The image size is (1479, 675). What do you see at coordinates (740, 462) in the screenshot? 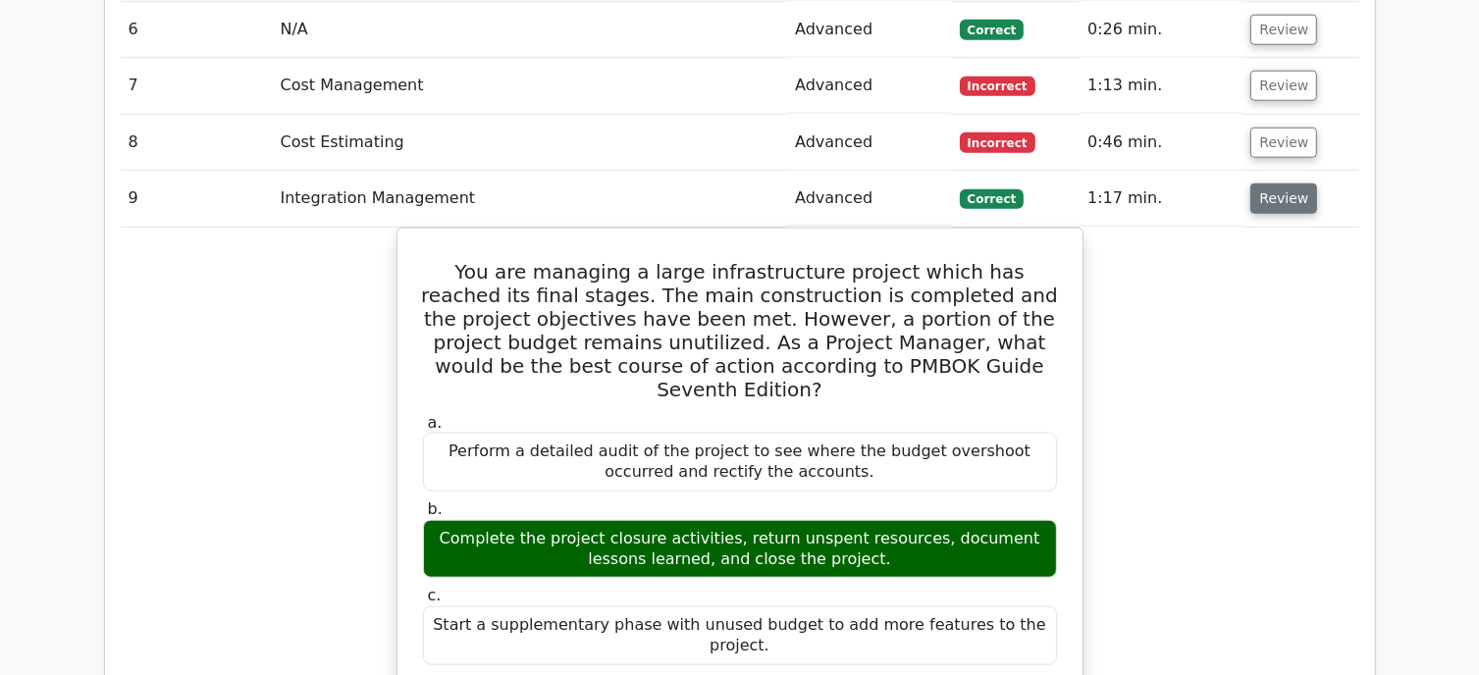
I see `div: Perform a detailed audit of the project to see where the budget overshoot occurred and rectify th...` at bounding box center [740, 462].